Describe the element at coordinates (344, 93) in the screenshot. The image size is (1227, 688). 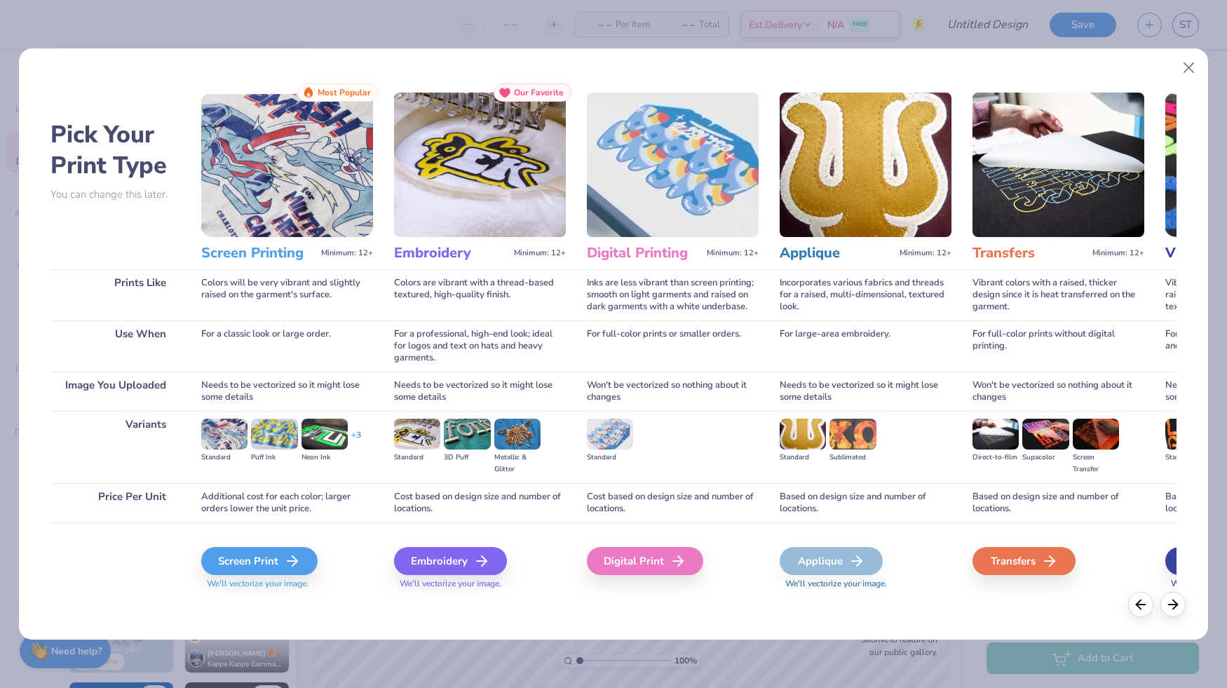
I see `span: Most Popular` at that location.